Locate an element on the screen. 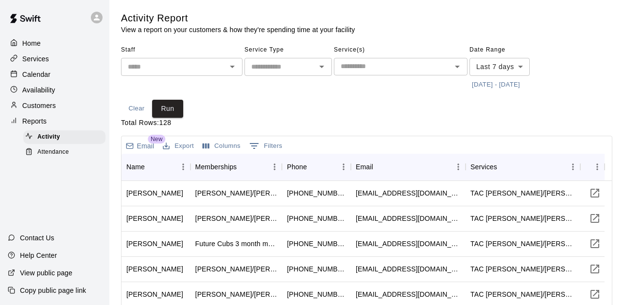 The width and height of the screenshot is (624, 305). a: Services is located at coordinates (54, 59).